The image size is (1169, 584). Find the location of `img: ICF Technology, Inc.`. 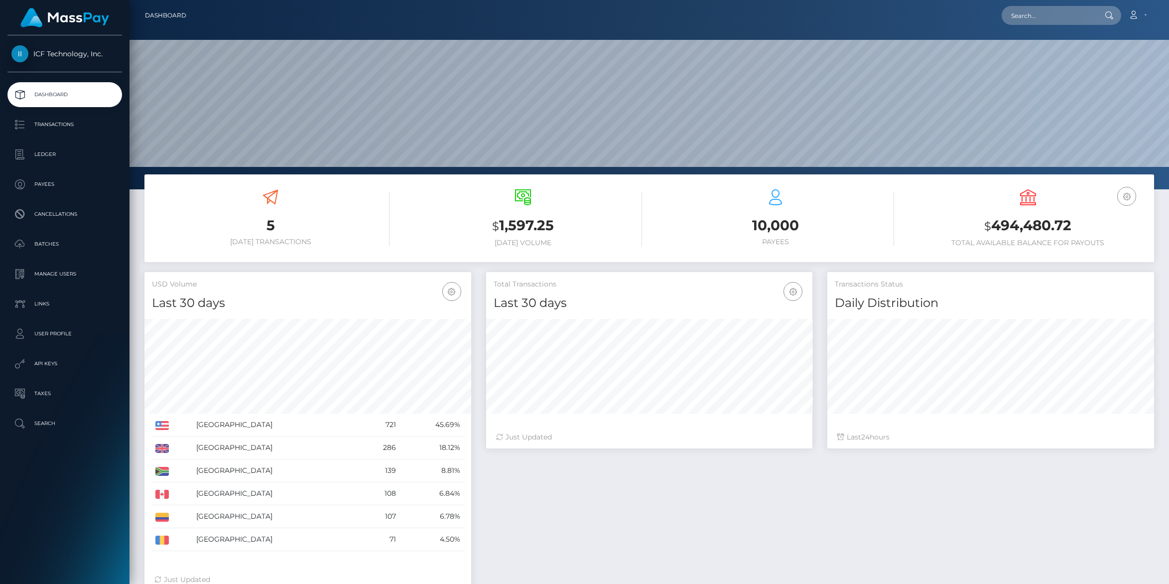

img: ICF Technology, Inc. is located at coordinates (20, 54).